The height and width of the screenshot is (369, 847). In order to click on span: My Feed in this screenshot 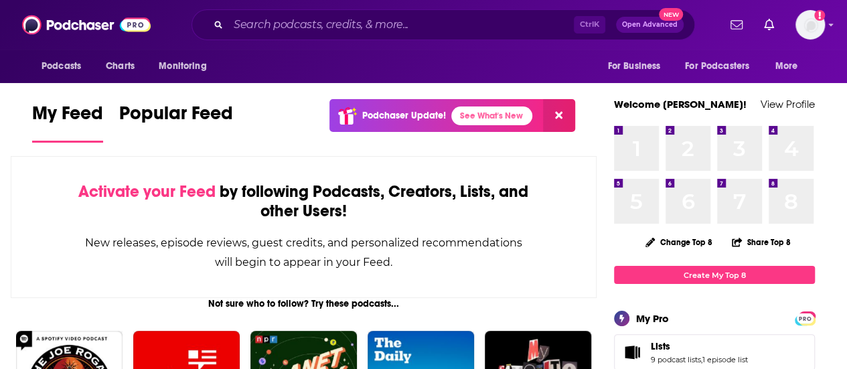, I will do `click(68, 117)`.